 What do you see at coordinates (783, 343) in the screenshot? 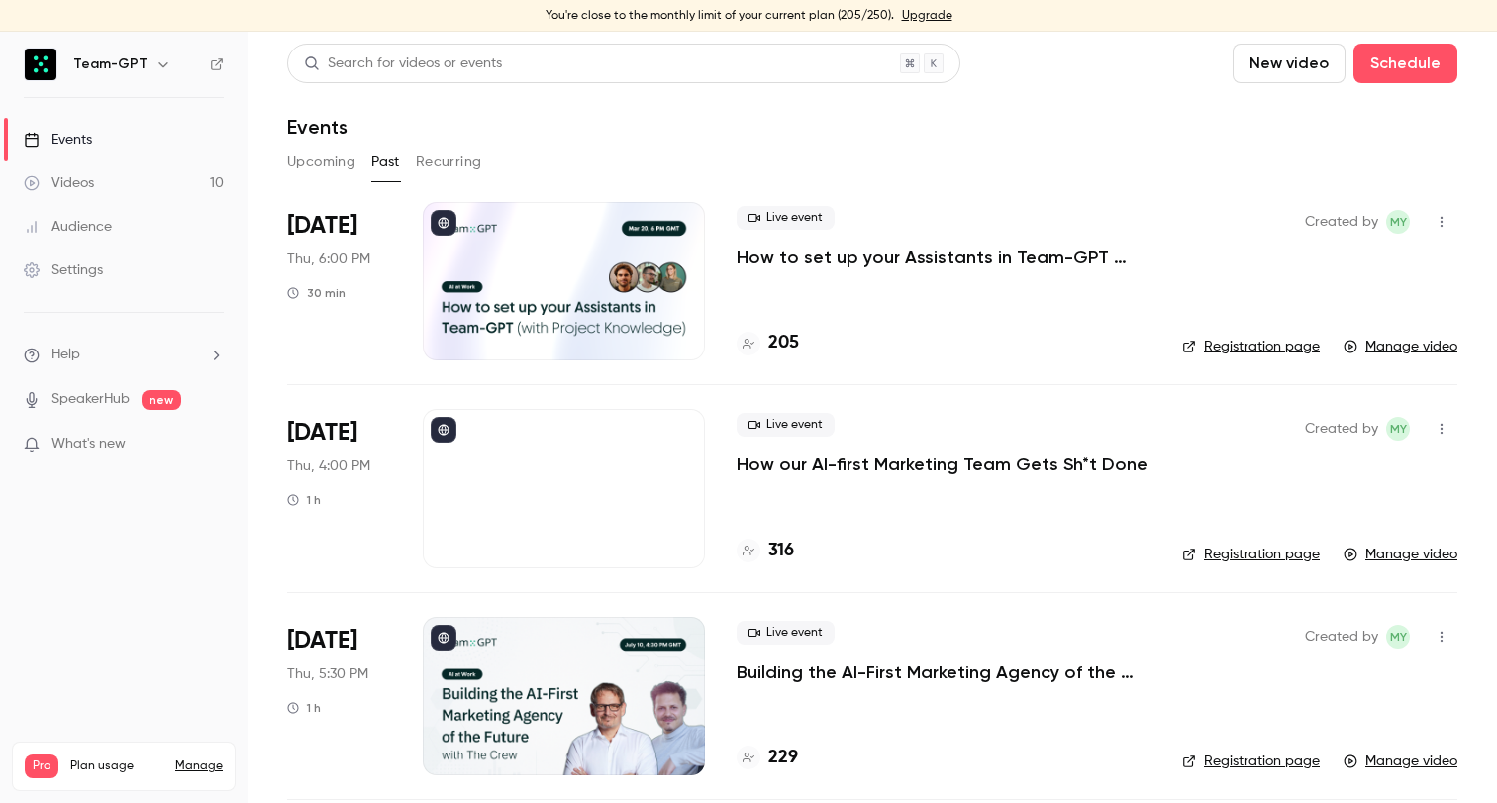
I see `h4: 205` at bounding box center [783, 343].